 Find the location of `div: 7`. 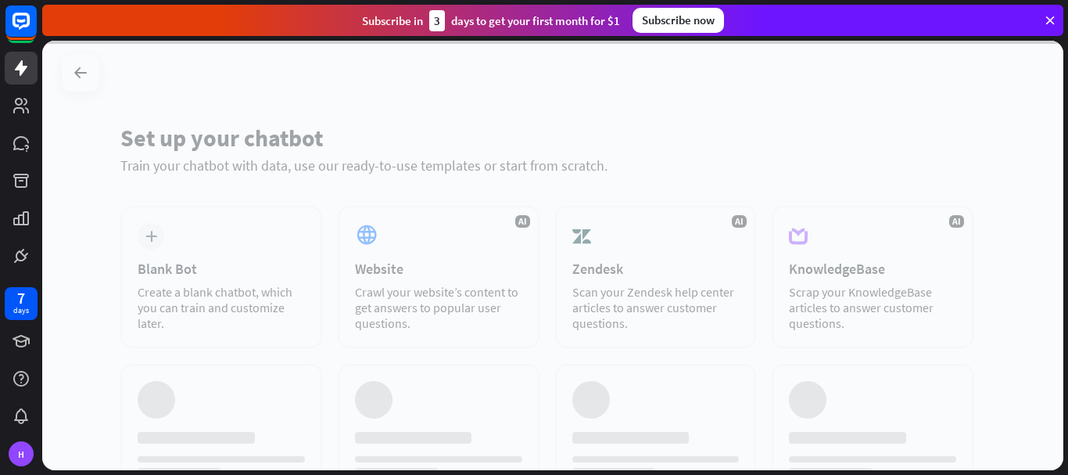

div: 7 is located at coordinates (21, 298).